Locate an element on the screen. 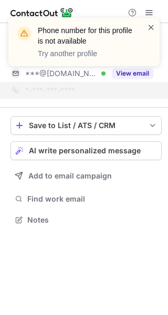  header: Phone number for this profile is not available is located at coordinates (86, 36).